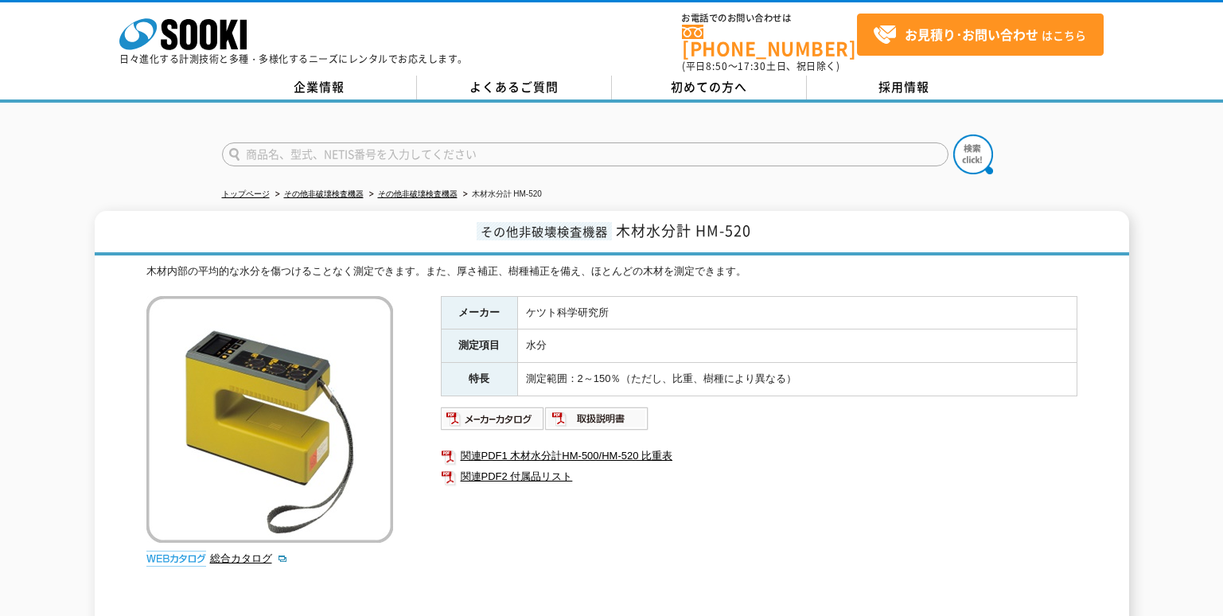  Describe the element at coordinates (479, 346) in the screenshot. I see `th: 測定項目` at that location.